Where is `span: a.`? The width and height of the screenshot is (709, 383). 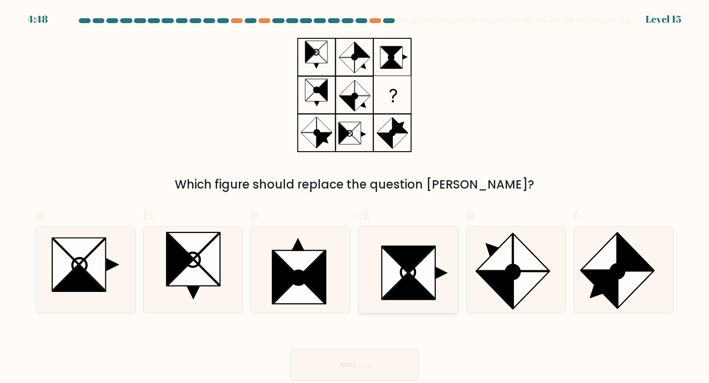 span: a. is located at coordinates (41, 215).